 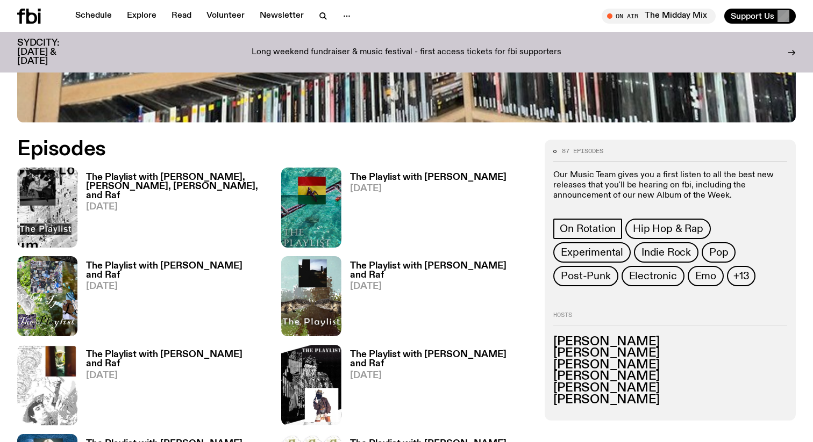 I want to click on h2: Hosts, so click(x=670, y=319).